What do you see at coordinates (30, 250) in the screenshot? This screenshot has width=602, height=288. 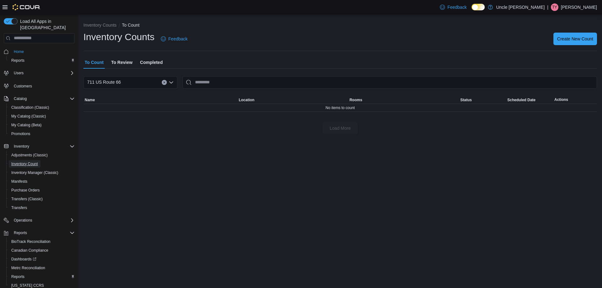 I see `a: Canadian Compliance` at bounding box center [30, 250].